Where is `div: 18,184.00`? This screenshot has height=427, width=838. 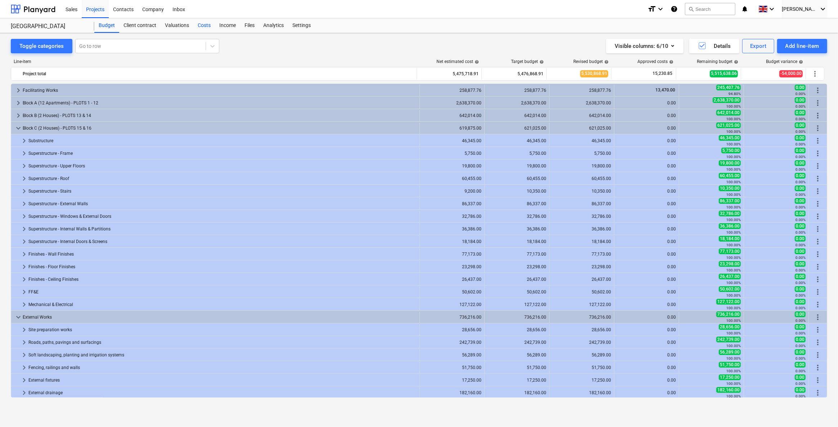
div: 18,184.00 is located at coordinates (582, 242).